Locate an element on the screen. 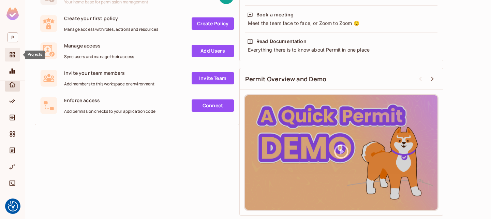  div: Connect is located at coordinates (12, 183).